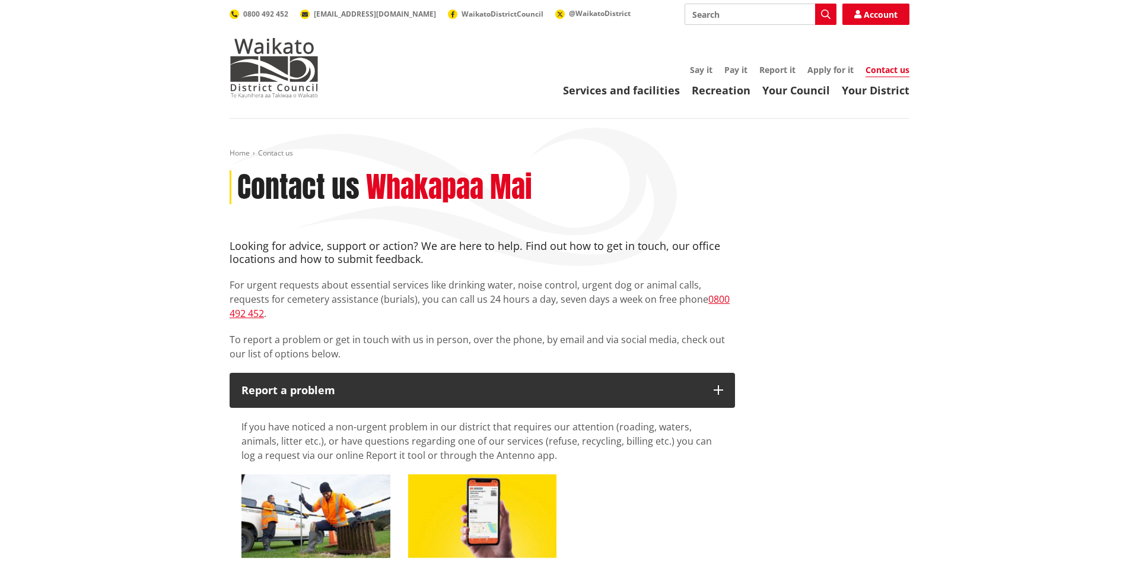 This screenshot has height=561, width=1139. What do you see at coordinates (876, 90) in the screenshot?
I see `a: Your District` at bounding box center [876, 90].